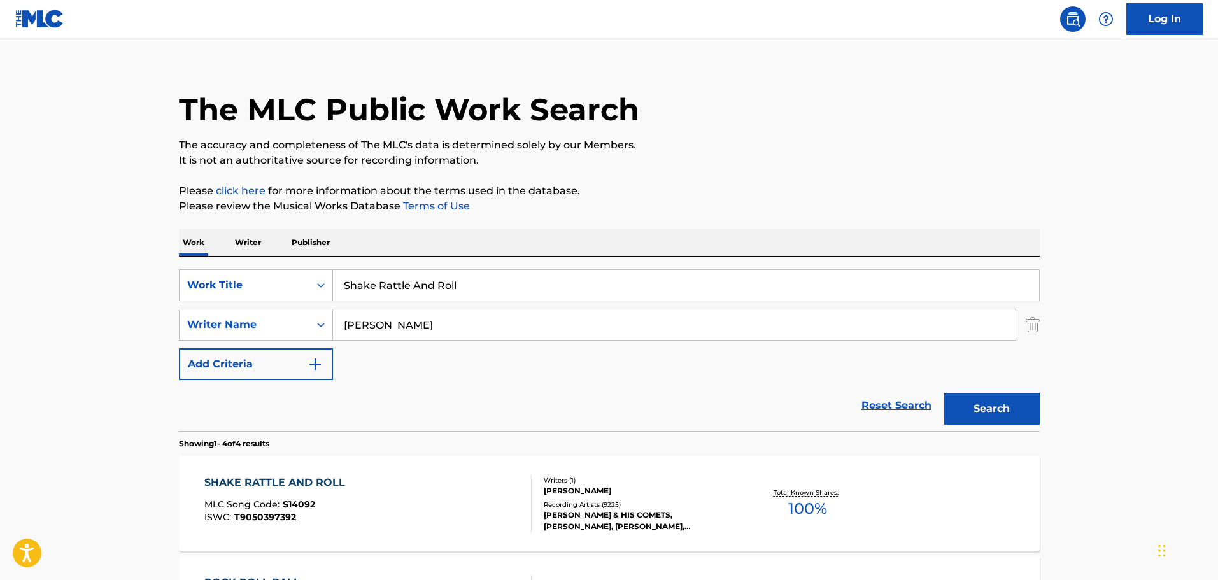 Image resolution: width=1218 pixels, height=580 pixels. I want to click on a: Terms of Use, so click(435, 206).